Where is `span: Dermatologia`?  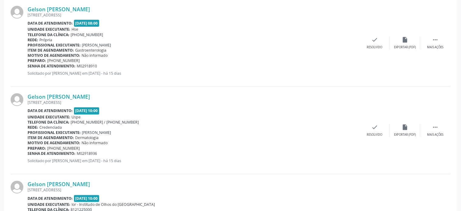
span: Dermatologia is located at coordinates (87, 137).